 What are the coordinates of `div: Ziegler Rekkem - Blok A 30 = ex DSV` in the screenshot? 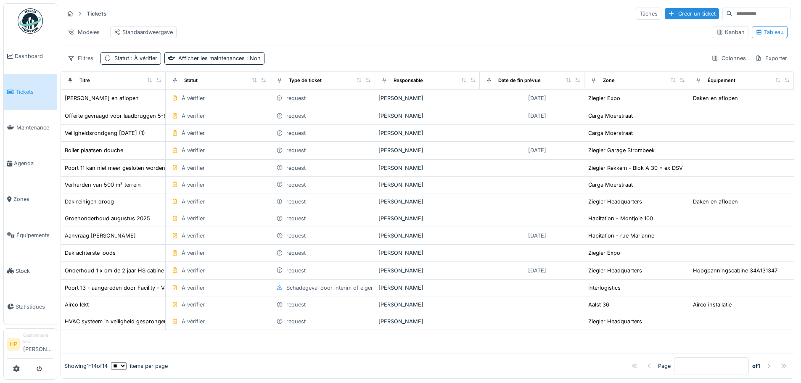 It's located at (635, 168).